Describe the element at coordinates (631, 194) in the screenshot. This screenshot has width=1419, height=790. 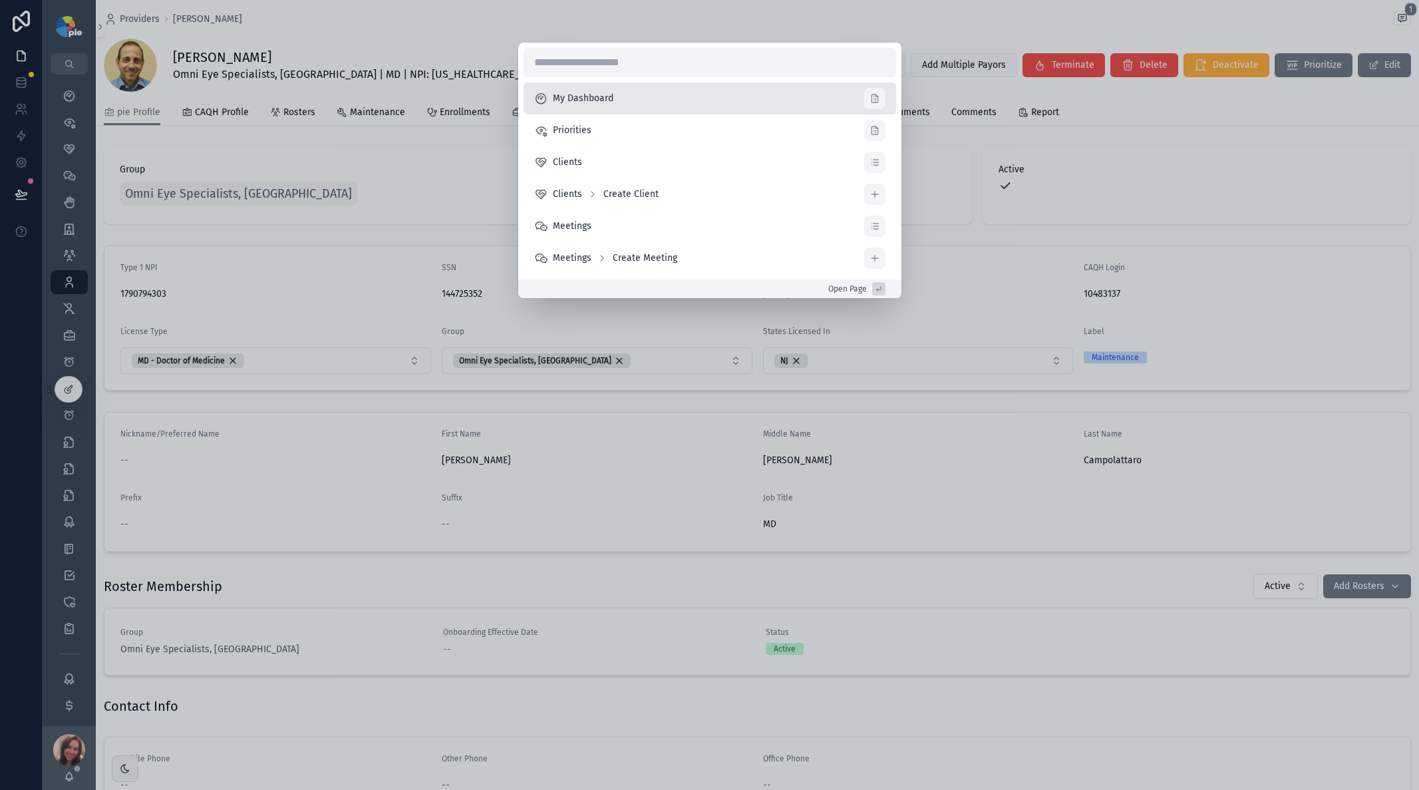
I see `span: Create Client` at that location.